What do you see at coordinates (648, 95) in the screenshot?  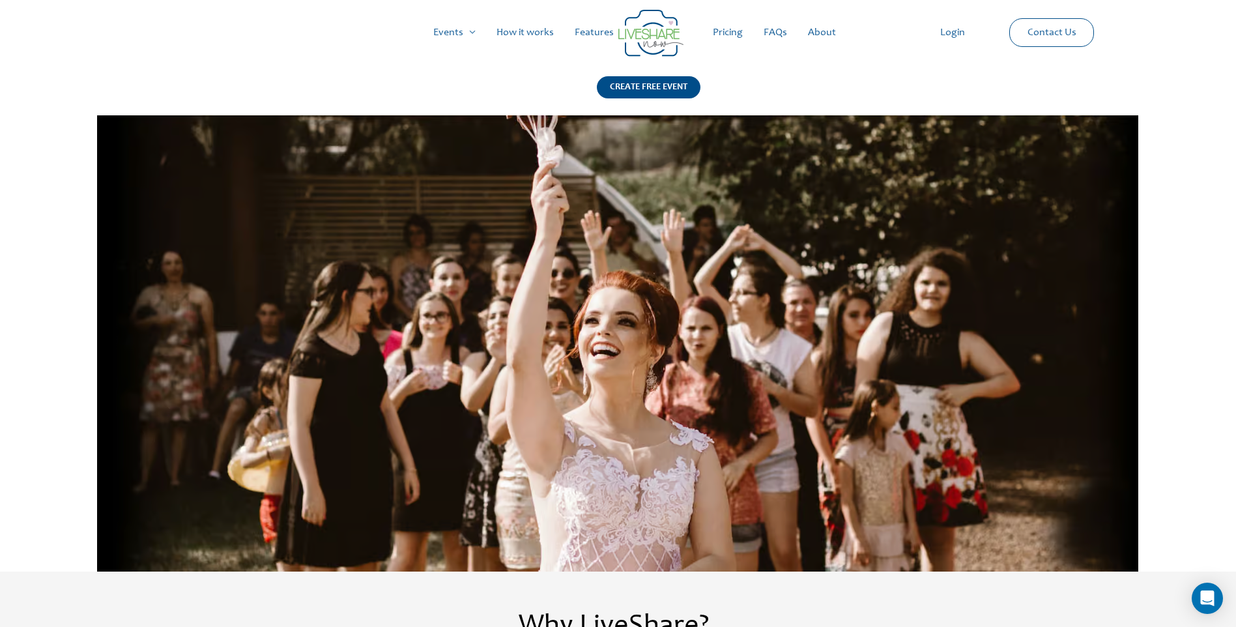 I see `a: CREATE FREE EVENT` at bounding box center [648, 95].